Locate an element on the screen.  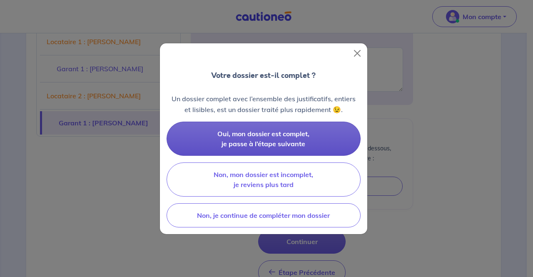
p: Un dossier complet avec l’ensemble des justificatifs, entiers et lisibles, est un dossier traité ... is located at coordinates (264, 104).